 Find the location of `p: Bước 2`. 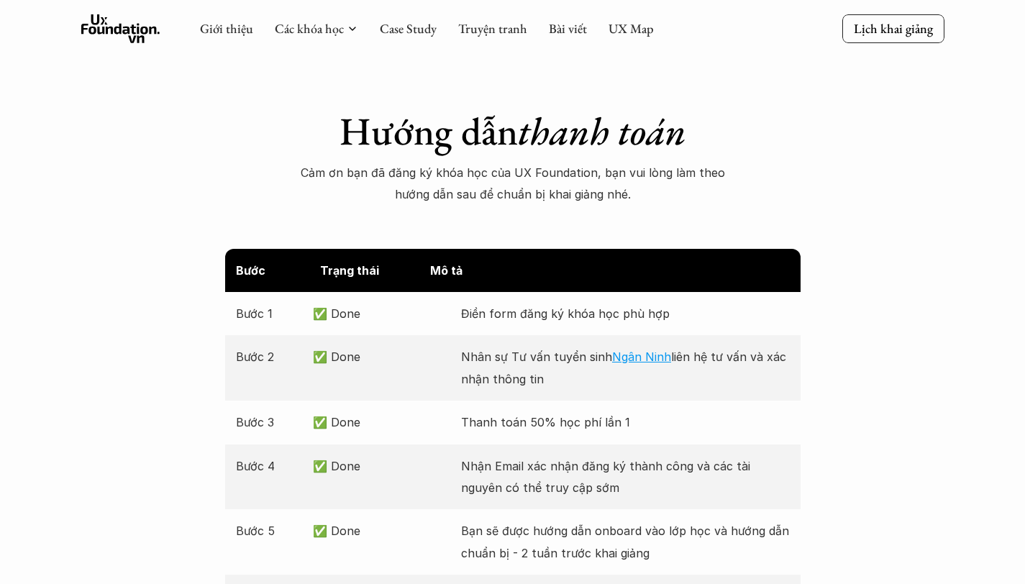

p: Bước 2 is located at coordinates (271, 357).